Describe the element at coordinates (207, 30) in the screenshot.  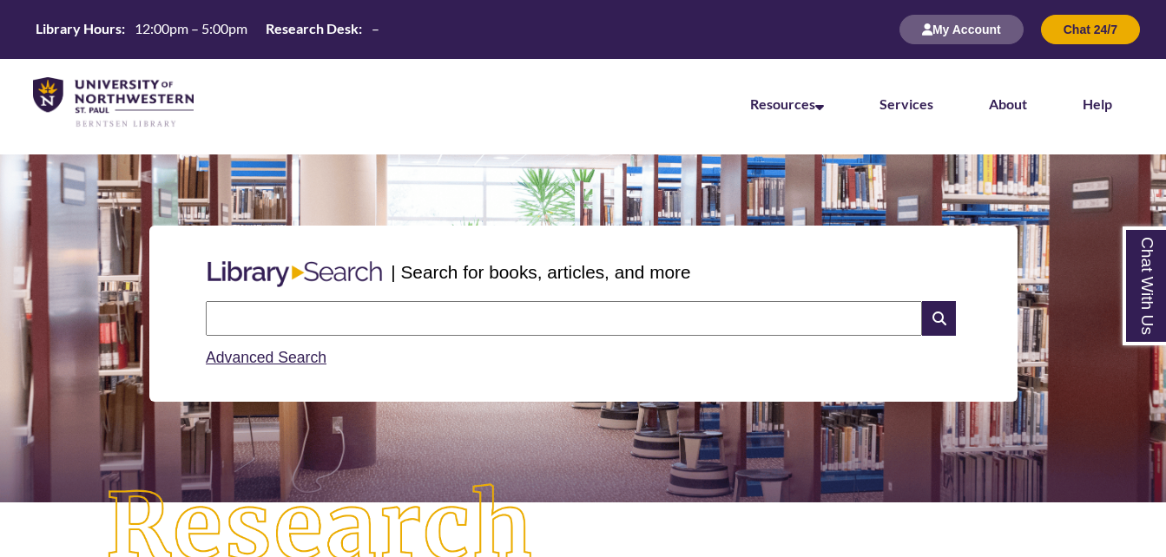
I see `a: Hours Today` at that location.